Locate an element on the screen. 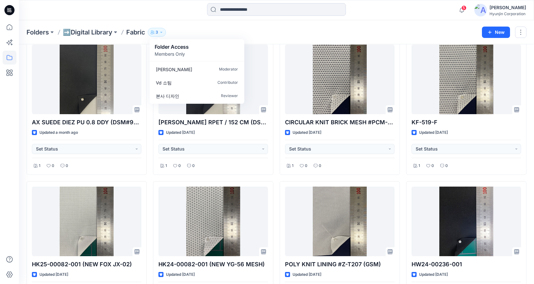 The image size is (534, 284). a: HK24-00082-001 (NEW YG-56 MESH) is located at coordinates (213, 221).